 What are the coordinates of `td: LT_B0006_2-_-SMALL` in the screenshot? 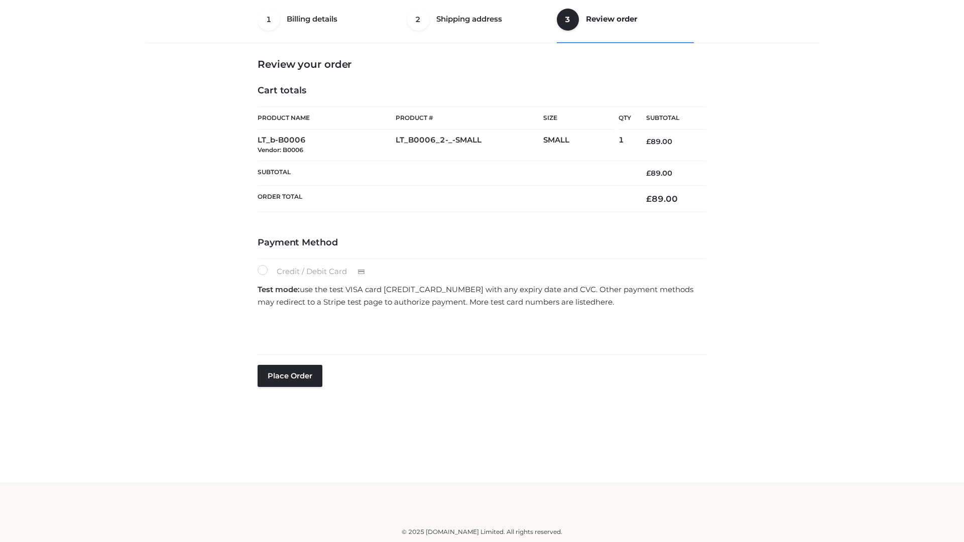 It's located at (470, 145).